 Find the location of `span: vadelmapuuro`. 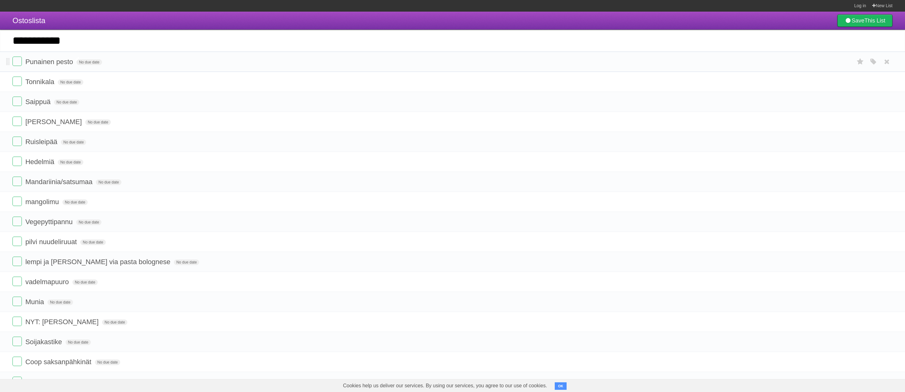

span: vadelmapuuro is located at coordinates (48, 281).